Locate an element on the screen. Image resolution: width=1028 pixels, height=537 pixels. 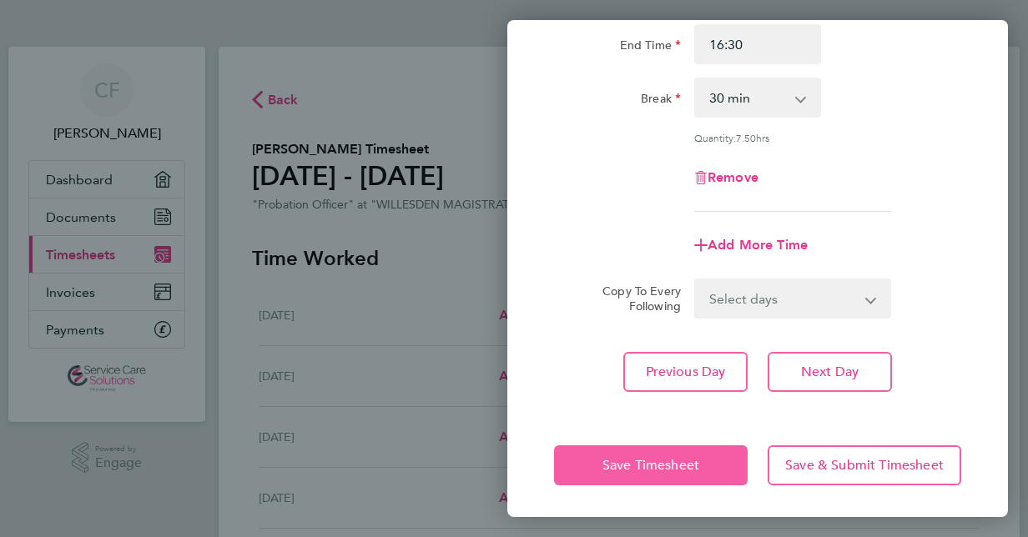
button: Next Day is located at coordinates (829, 372).